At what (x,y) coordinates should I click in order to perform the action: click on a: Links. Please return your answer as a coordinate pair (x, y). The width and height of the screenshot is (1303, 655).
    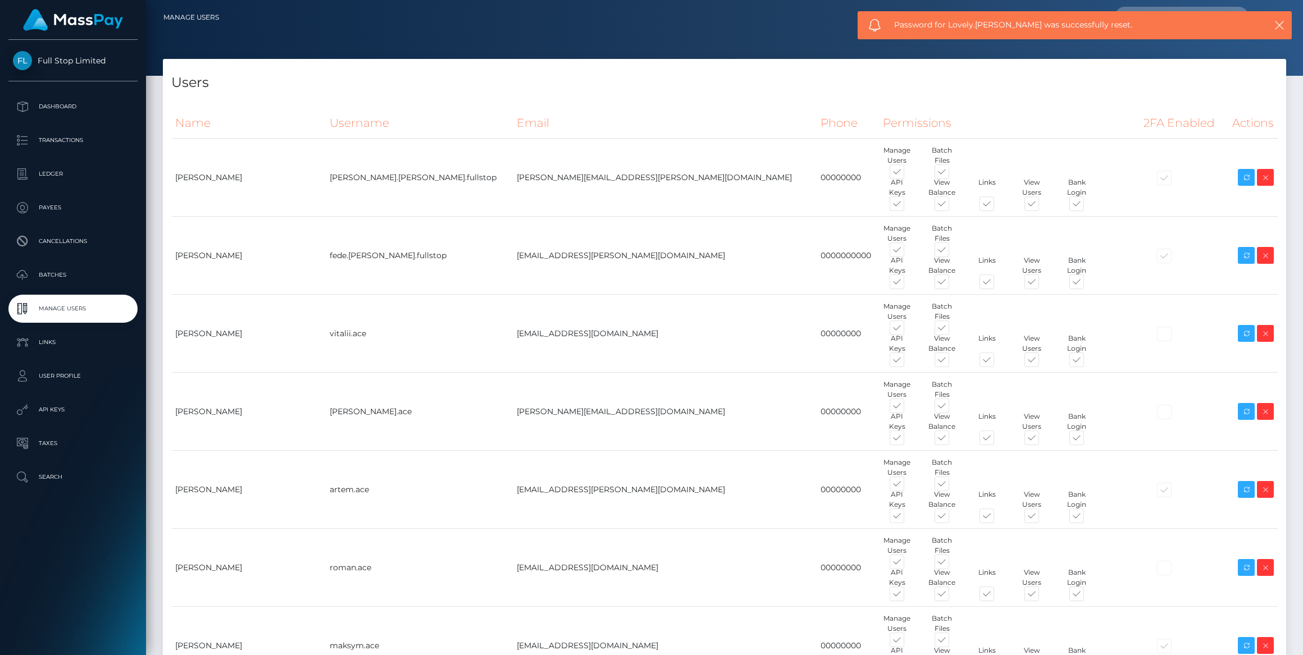
    Looking at the image, I should click on (73, 343).